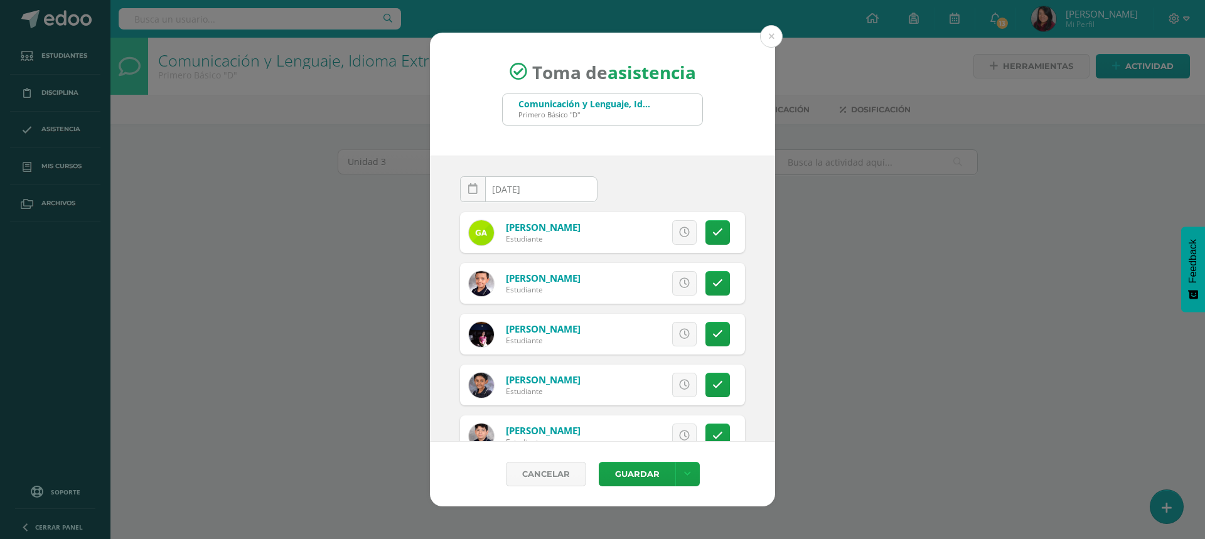  I want to click on img: ba05be5ea5b18074893021fe348c4a42.png, so click(481, 436).